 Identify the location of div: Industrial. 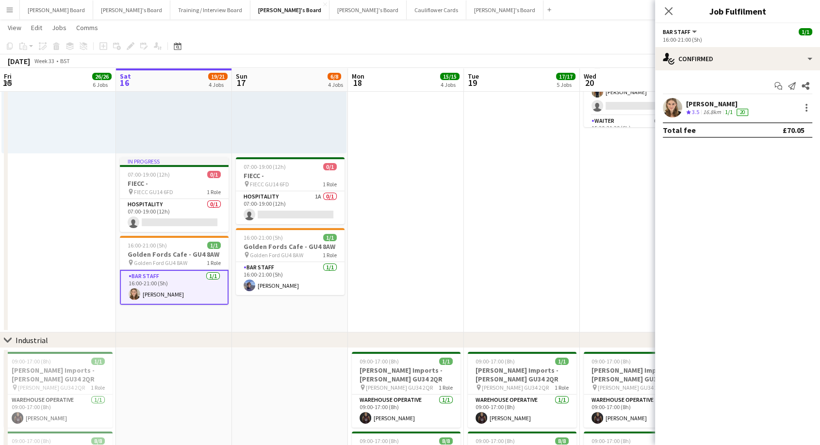
(32, 340).